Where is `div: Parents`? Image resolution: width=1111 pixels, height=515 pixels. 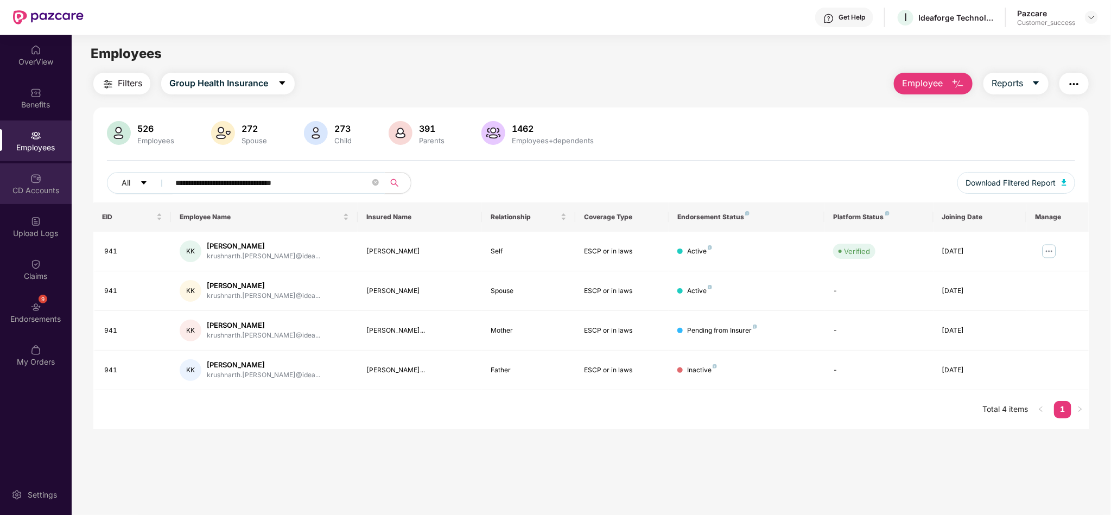 div: Parents is located at coordinates (431, 141).